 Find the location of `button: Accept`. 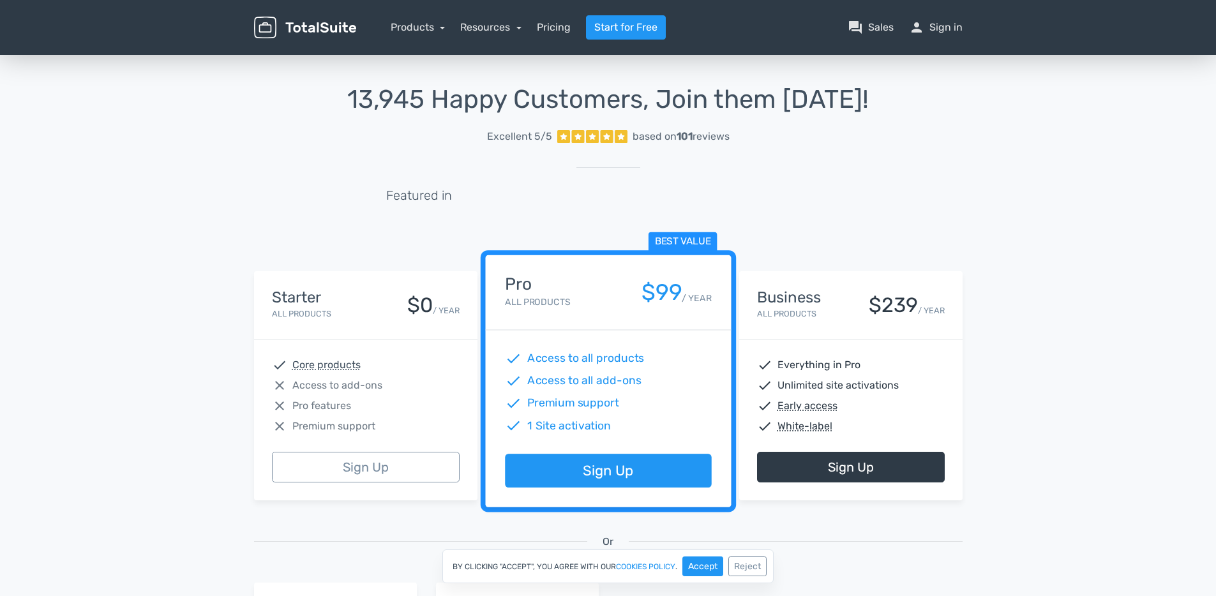

button: Accept is located at coordinates (703, 566).